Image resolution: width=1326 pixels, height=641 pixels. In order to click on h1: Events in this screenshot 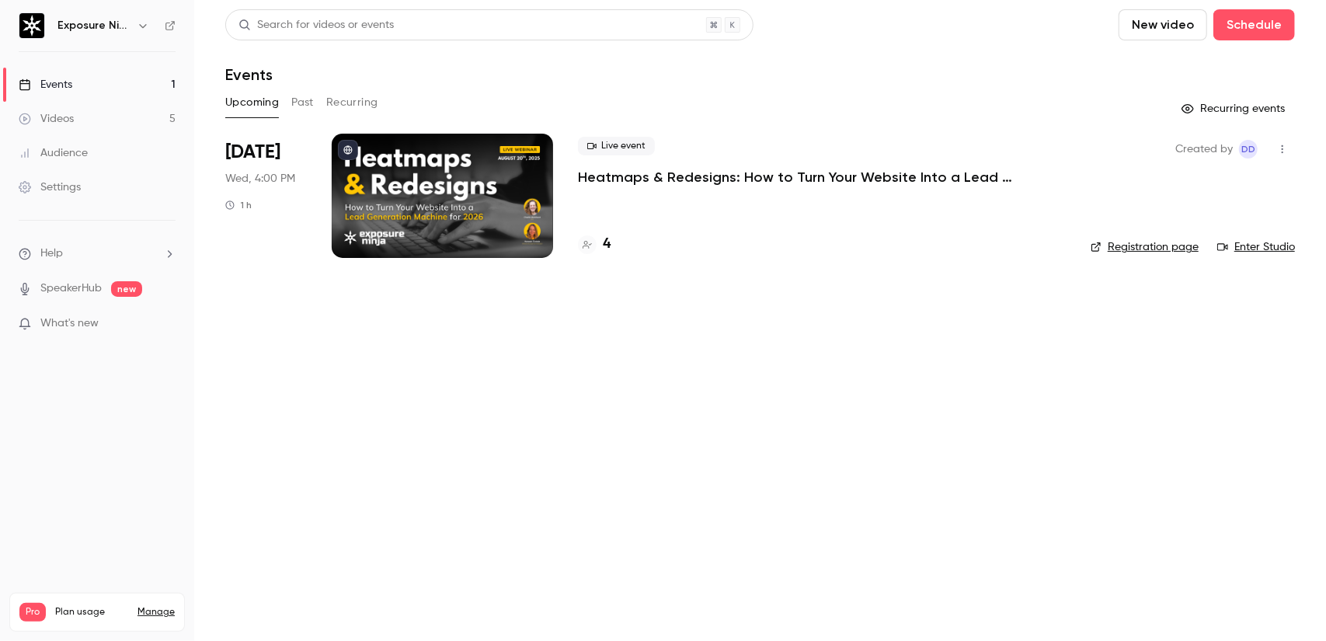, I will do `click(249, 75)`.